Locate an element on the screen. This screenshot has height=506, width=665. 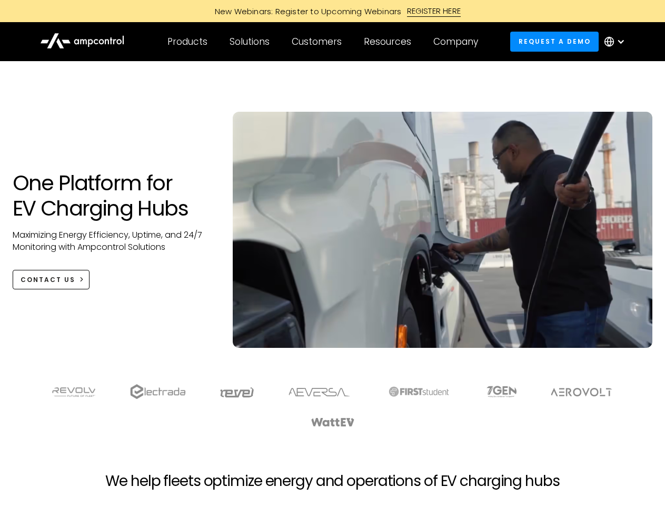
a: Request a demo is located at coordinates (555, 41).